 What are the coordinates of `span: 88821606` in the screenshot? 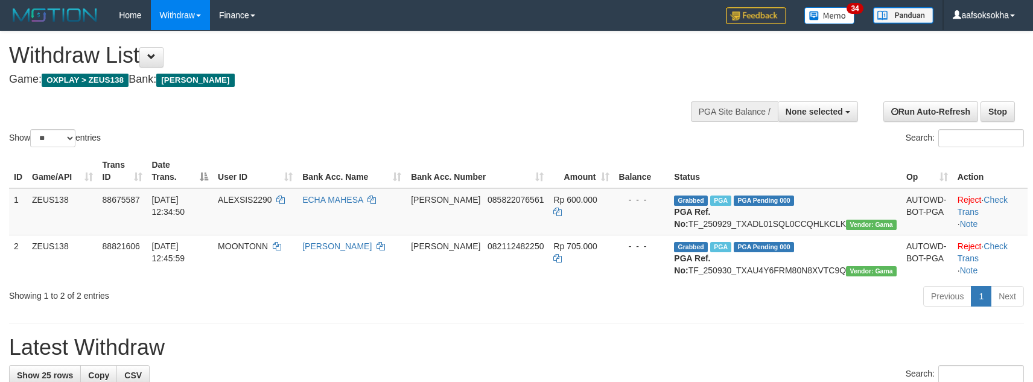 It's located at (121, 246).